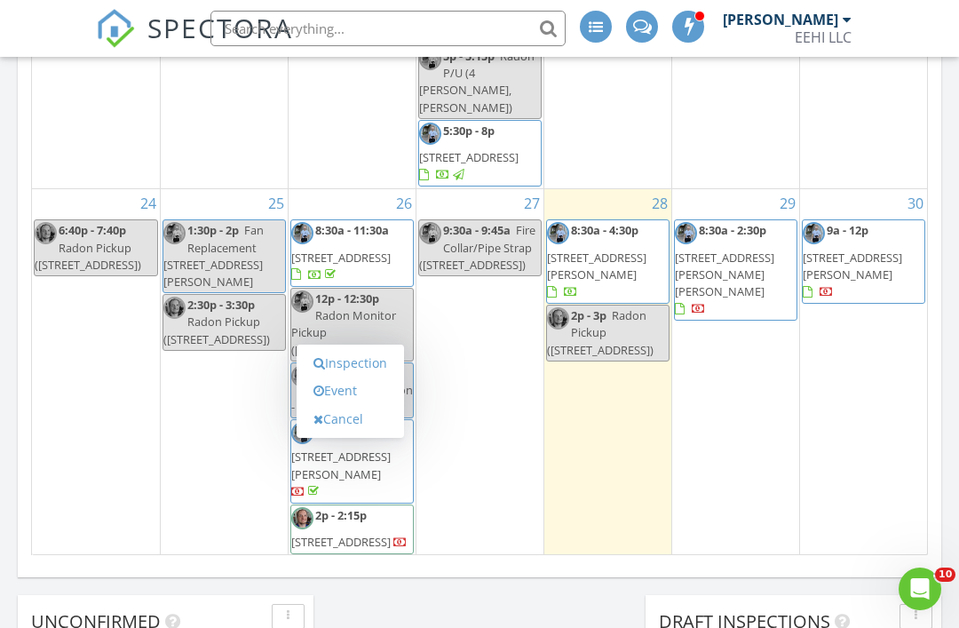  Describe the element at coordinates (404, 203) in the screenshot. I see `a: Go to August 26, 2025` at that location.